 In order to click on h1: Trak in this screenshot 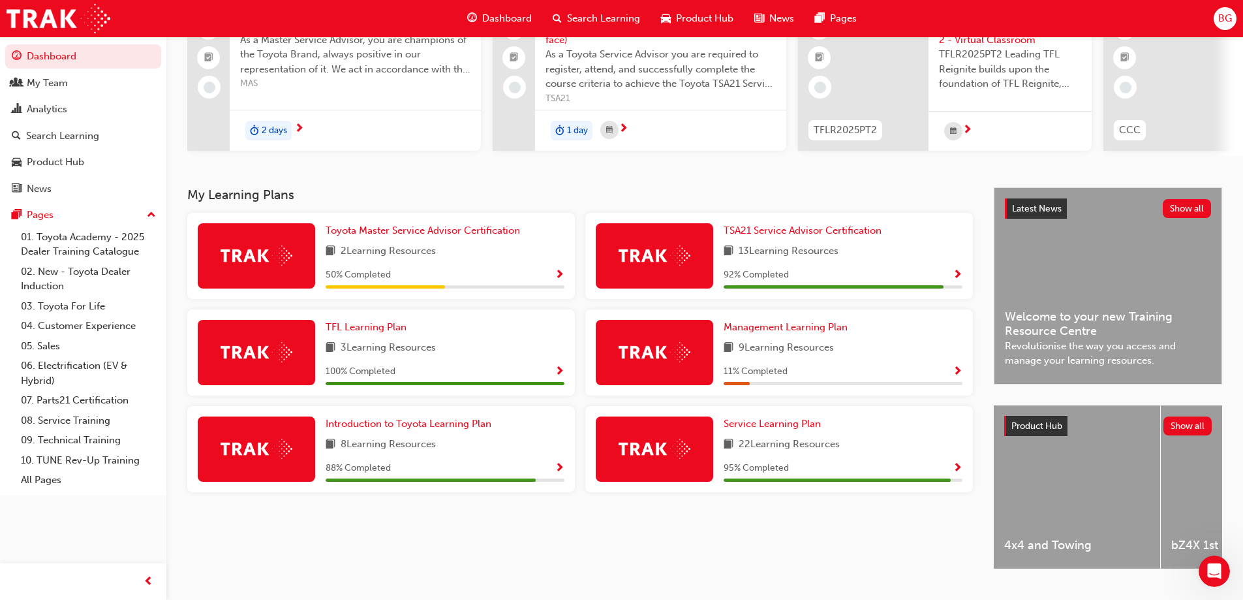, I will do `click(74, 11)`.